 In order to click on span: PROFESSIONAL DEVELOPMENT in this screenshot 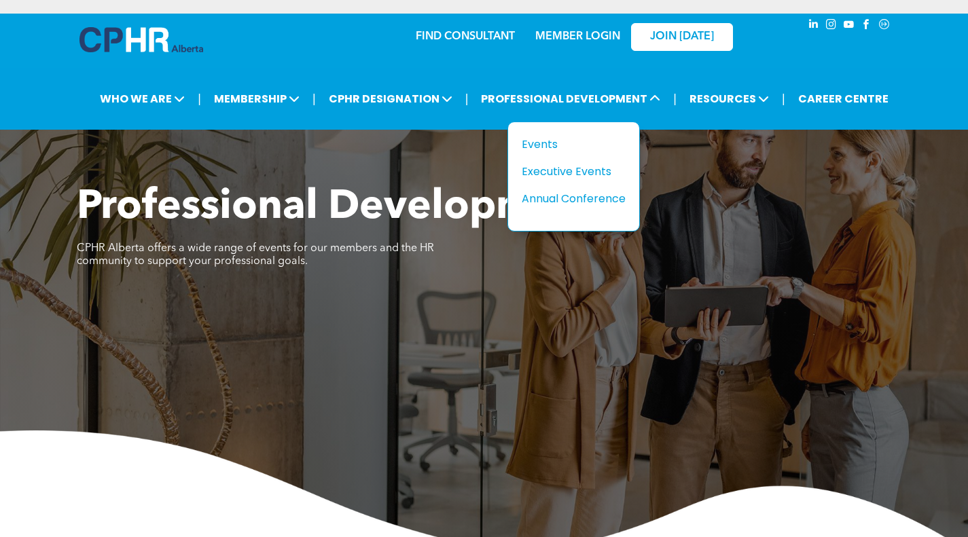, I will do `click(570, 98)`.